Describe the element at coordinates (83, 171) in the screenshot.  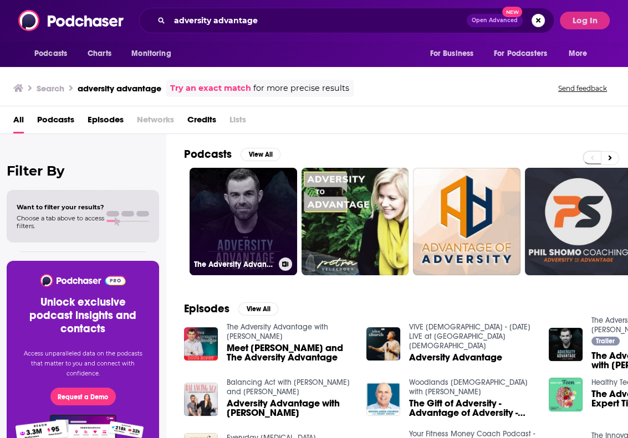
I see `h2: Filter By` at that location.